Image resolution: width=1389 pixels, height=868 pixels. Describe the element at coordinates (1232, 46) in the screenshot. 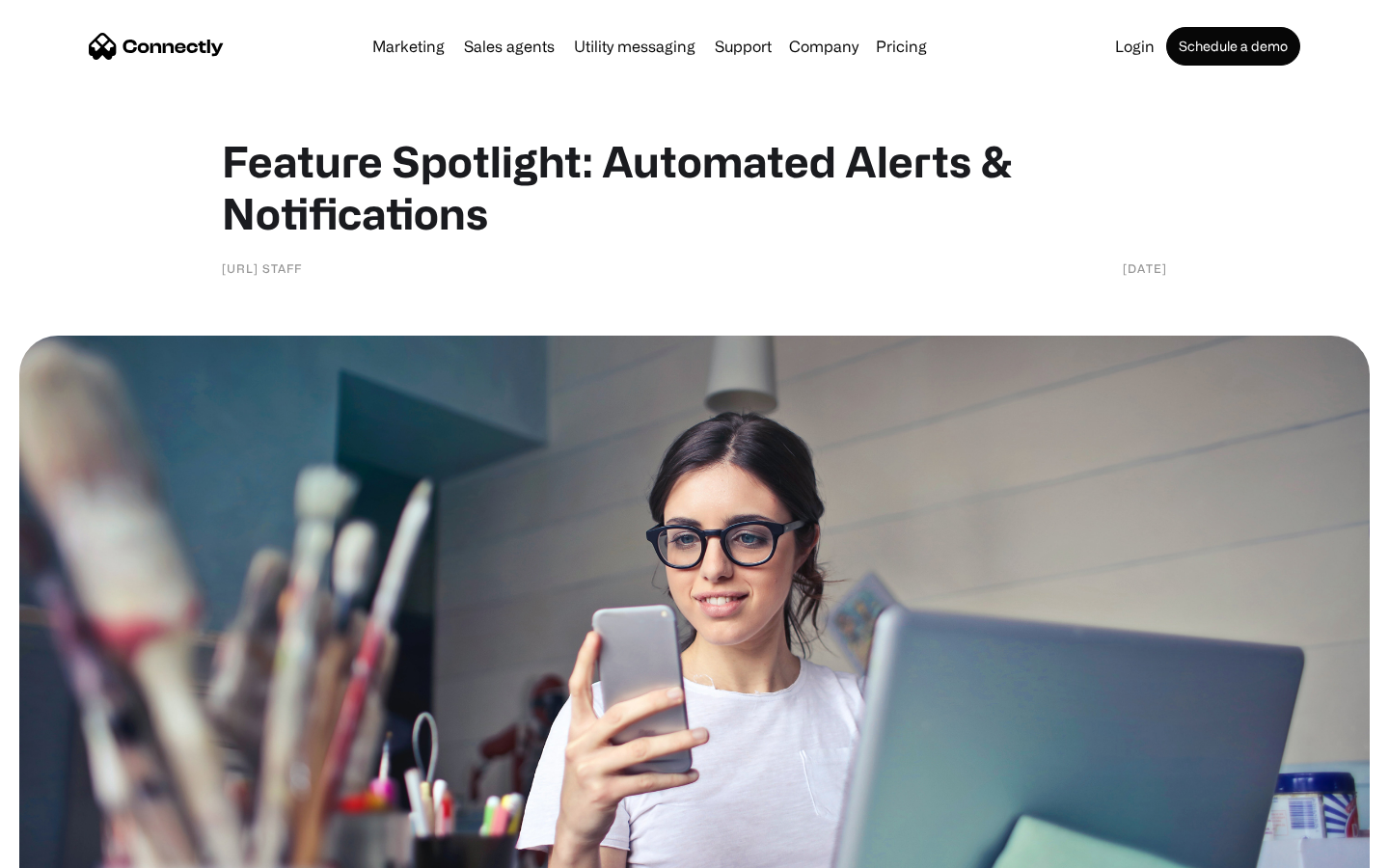

I see `a: Schedule a demo` at that location.